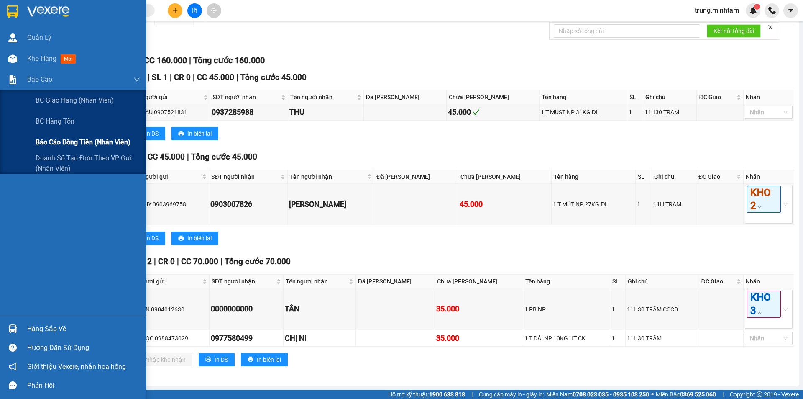 This screenshot has width=803, height=399. Describe the element at coordinates (200, 261) in the screenshot. I see `span: CC 70.000` at that location.